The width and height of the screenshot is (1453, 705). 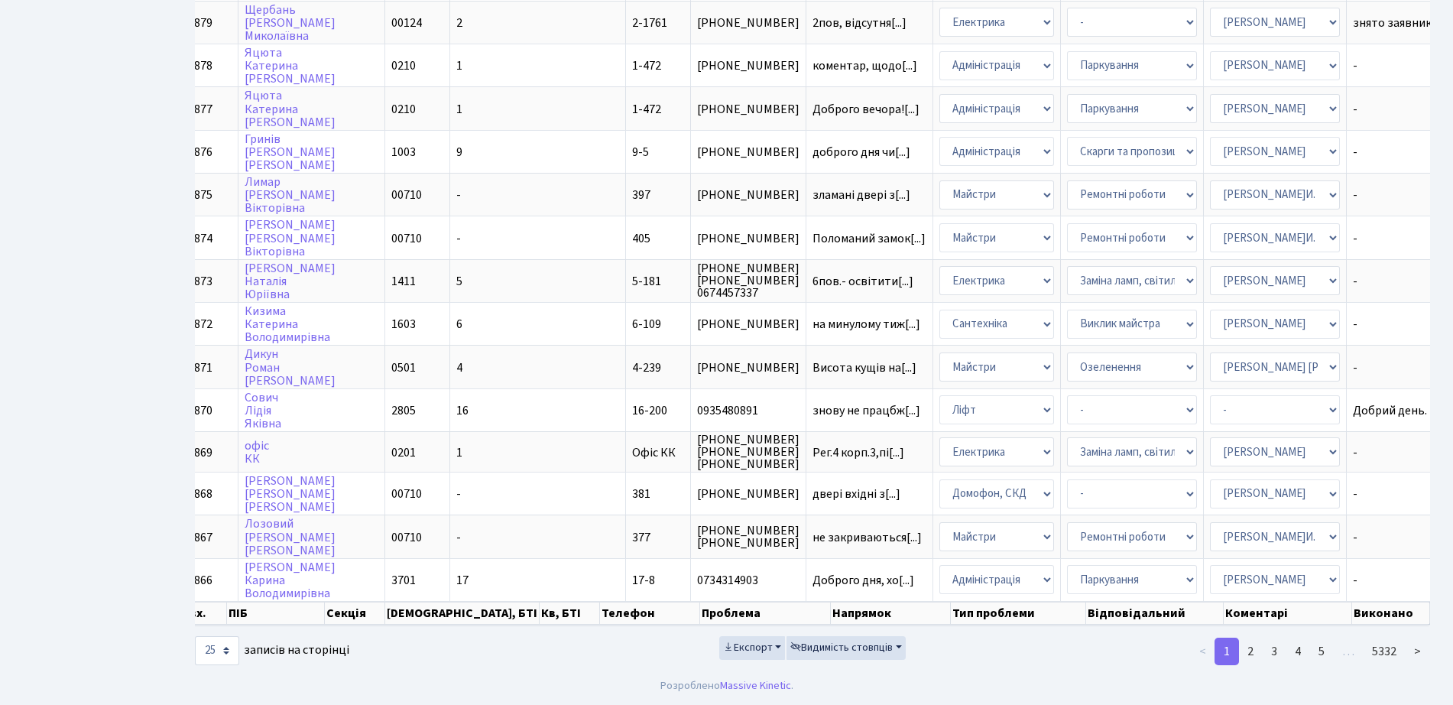 What do you see at coordinates (404, 368) in the screenshot?
I see `span: 0501` at bounding box center [404, 368].